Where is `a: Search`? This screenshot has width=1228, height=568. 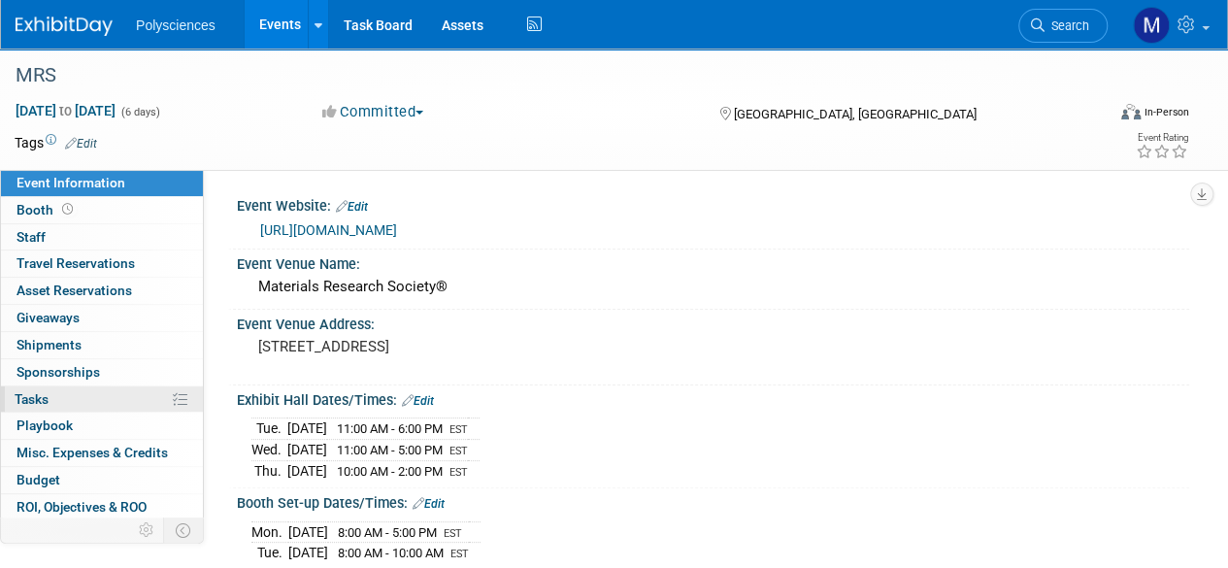 a: Search is located at coordinates (1063, 25).